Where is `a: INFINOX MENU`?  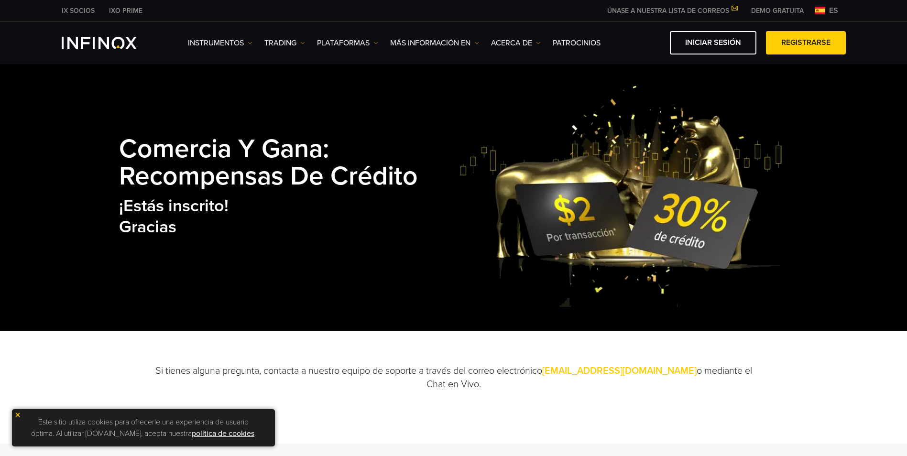
a: INFINOX MENU is located at coordinates (777, 11).